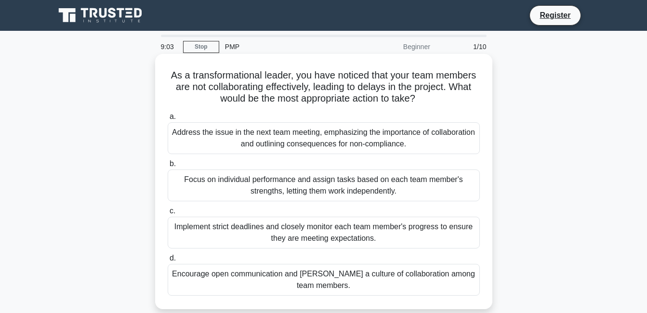 This screenshot has width=647, height=313. I want to click on div: Implement strict deadlines and closely monitor each team member's progress to ensure they are mee..., so click(324, 233).